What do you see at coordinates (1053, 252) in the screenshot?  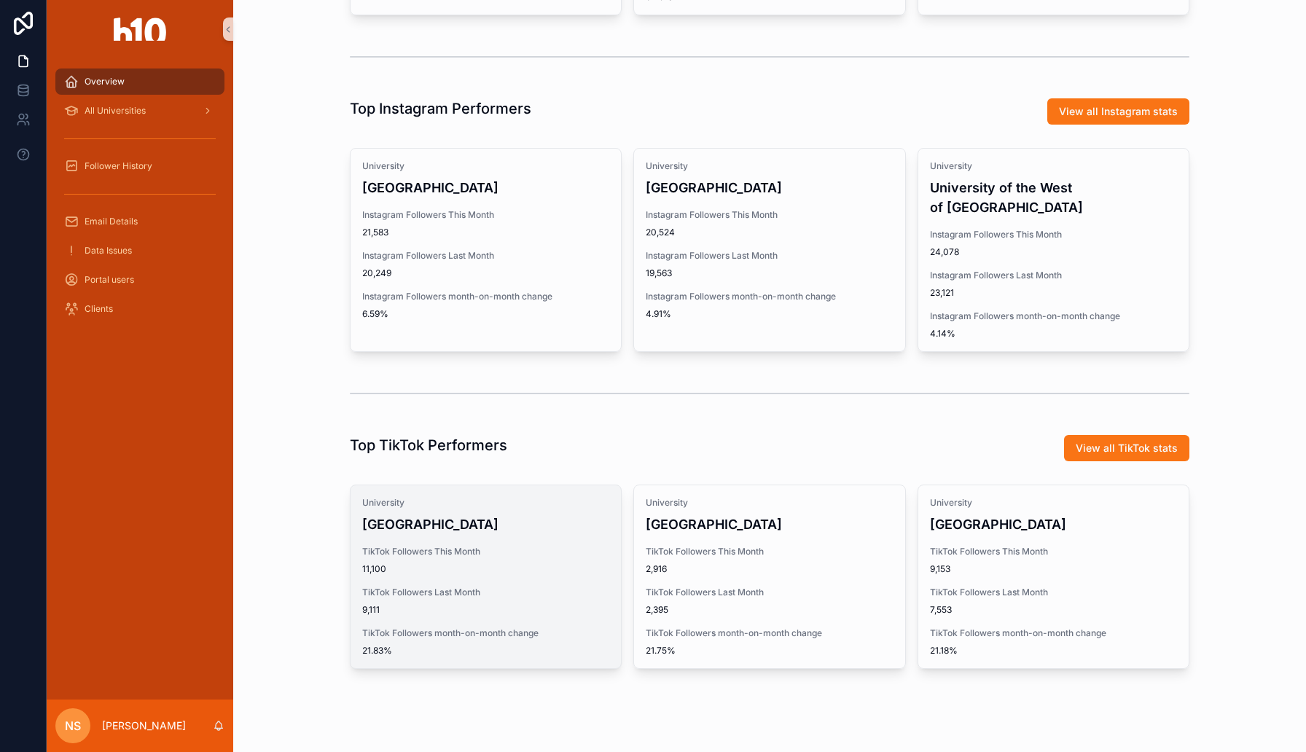 I see `span: 24,078` at bounding box center [1053, 252].